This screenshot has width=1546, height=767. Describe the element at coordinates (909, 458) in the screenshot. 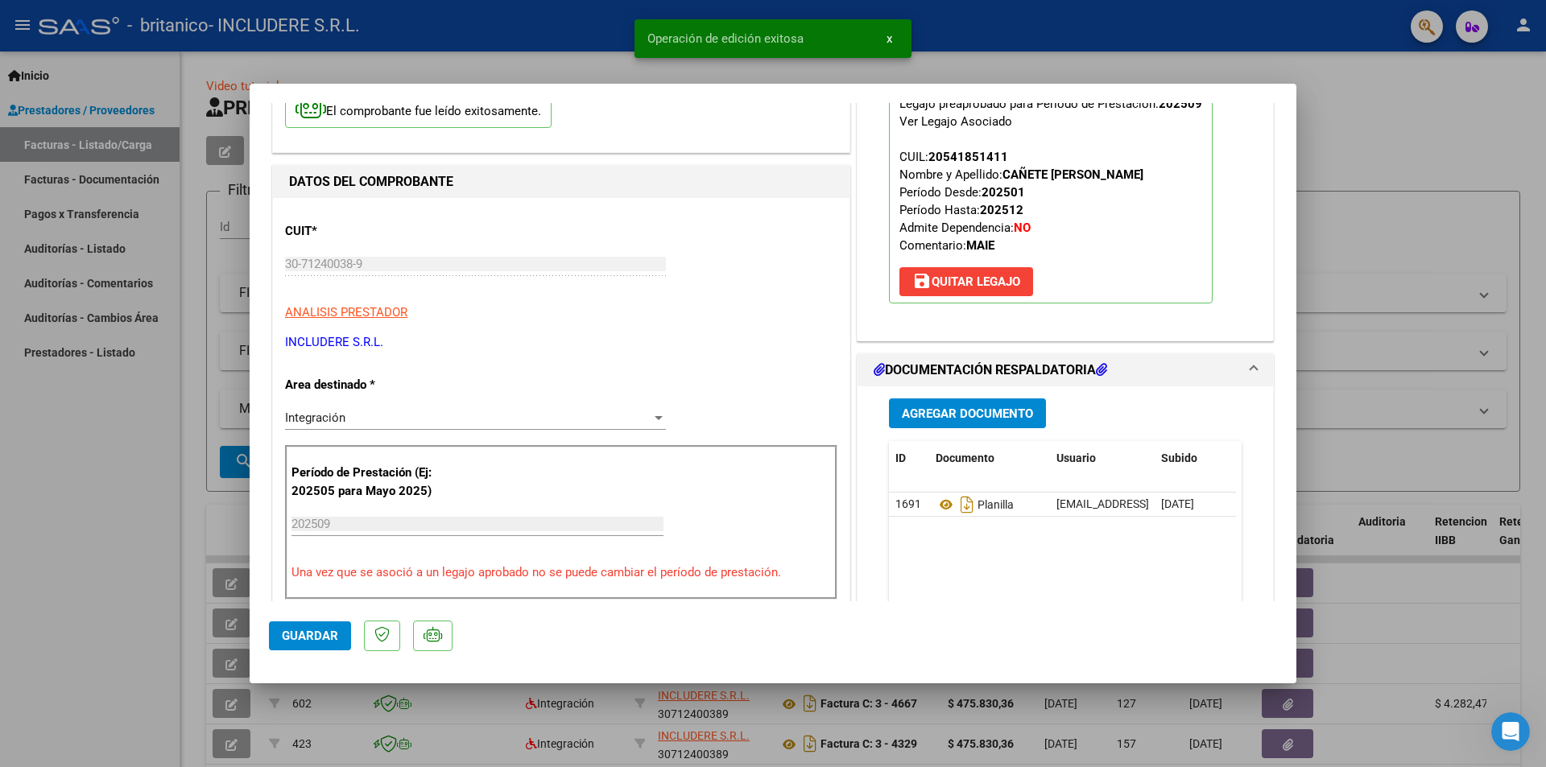

I see `datatable-header-cell: ID` at that location.